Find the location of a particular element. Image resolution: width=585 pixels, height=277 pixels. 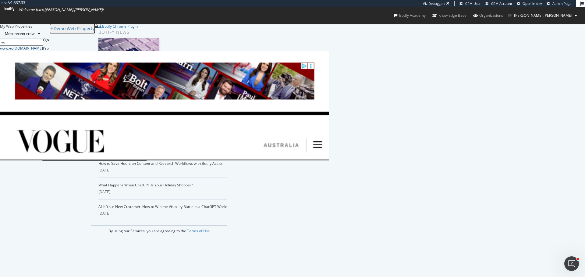

div: Botify news is located at coordinates (163, 32).